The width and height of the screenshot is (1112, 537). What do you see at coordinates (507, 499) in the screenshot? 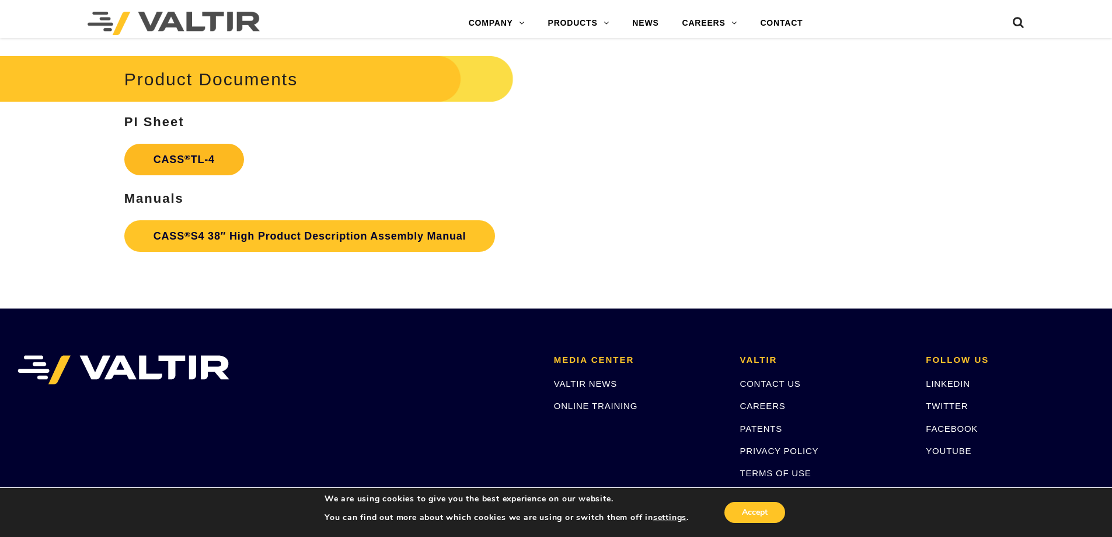
I see `p: We are using cookies to give you the best experience on our website.` at bounding box center [507, 499].